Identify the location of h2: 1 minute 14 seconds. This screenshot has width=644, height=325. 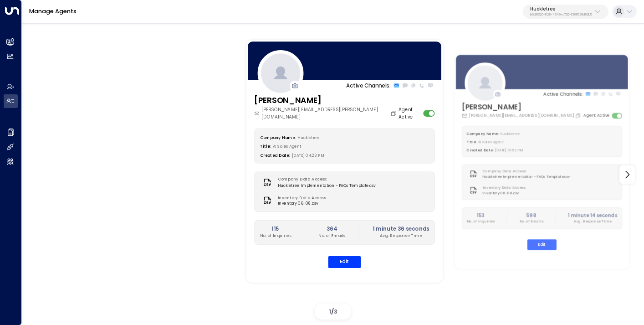
(592, 215).